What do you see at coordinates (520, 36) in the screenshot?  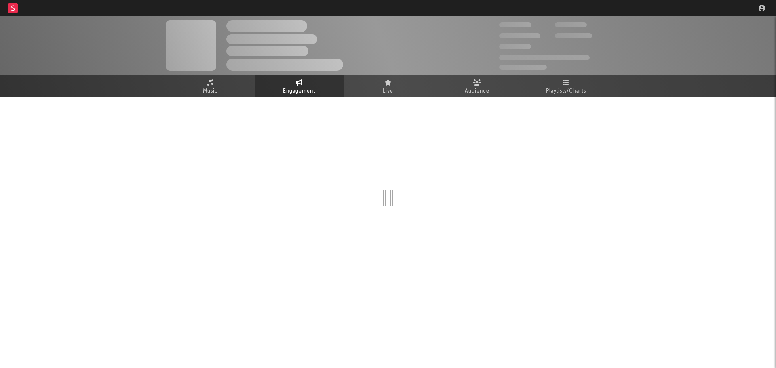 I see `span: 50,000,000` at bounding box center [520, 36].